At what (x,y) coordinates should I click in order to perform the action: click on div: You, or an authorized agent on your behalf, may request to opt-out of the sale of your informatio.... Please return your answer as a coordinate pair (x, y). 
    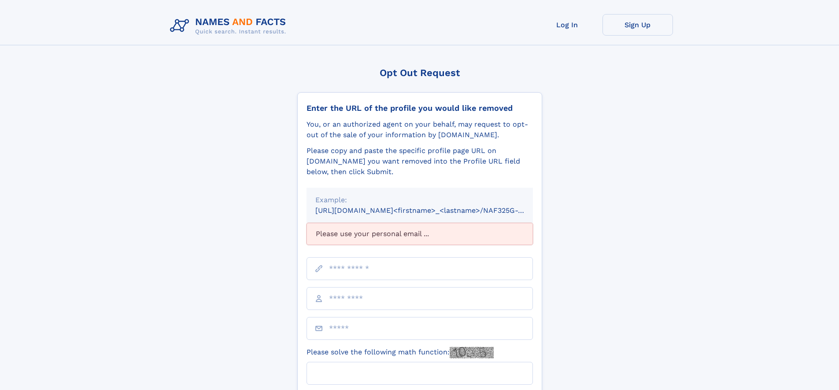
    Looking at the image, I should click on (420, 130).